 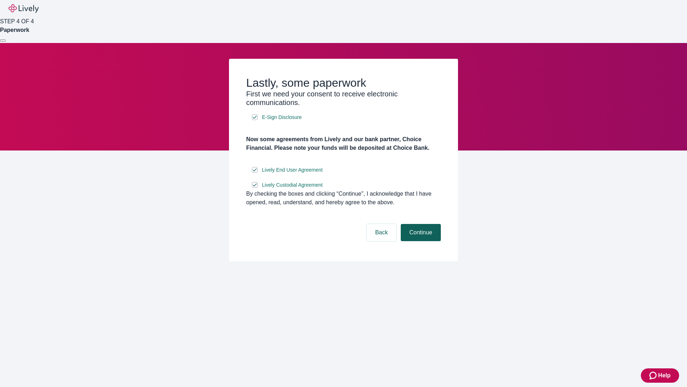 I want to click on h3: First we need your consent to receive electronic communications., so click(x=344, y=98).